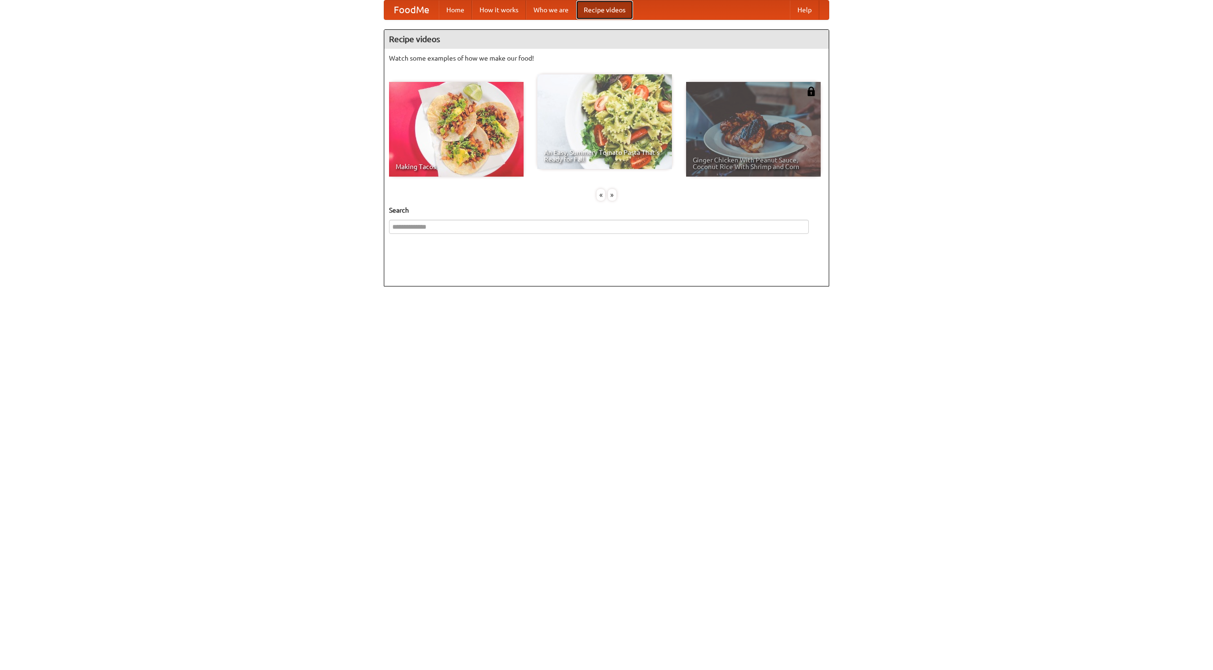 The image size is (1213, 670). Describe the element at coordinates (606, 210) in the screenshot. I see `h5: Search` at that location.